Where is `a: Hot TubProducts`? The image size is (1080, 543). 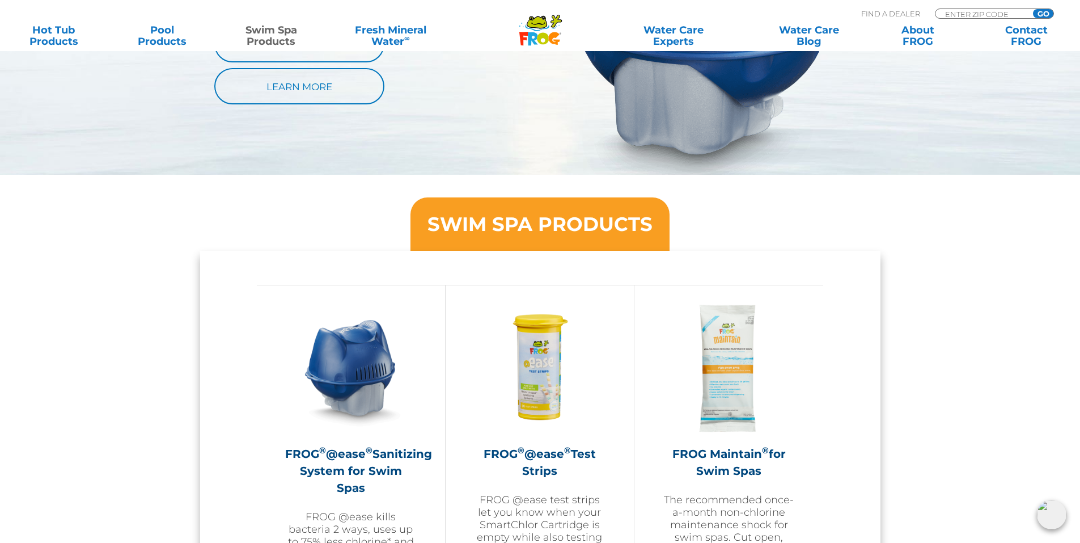
a: Hot TubProducts is located at coordinates (53, 36).